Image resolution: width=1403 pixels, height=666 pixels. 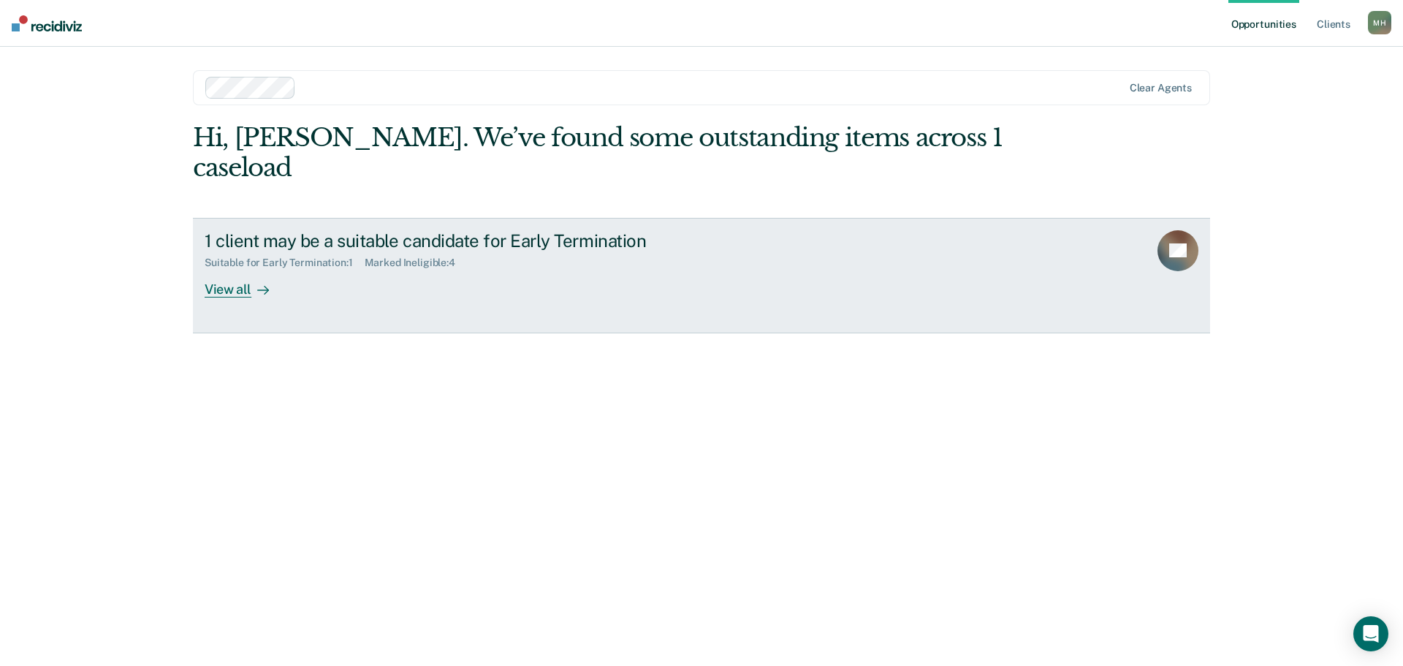 What do you see at coordinates (701, 275) in the screenshot?
I see `a: 1 client may be a suitable candidate for Early TerminationSuitable for Early Termination:1Marked ...` at bounding box center [701, 275].